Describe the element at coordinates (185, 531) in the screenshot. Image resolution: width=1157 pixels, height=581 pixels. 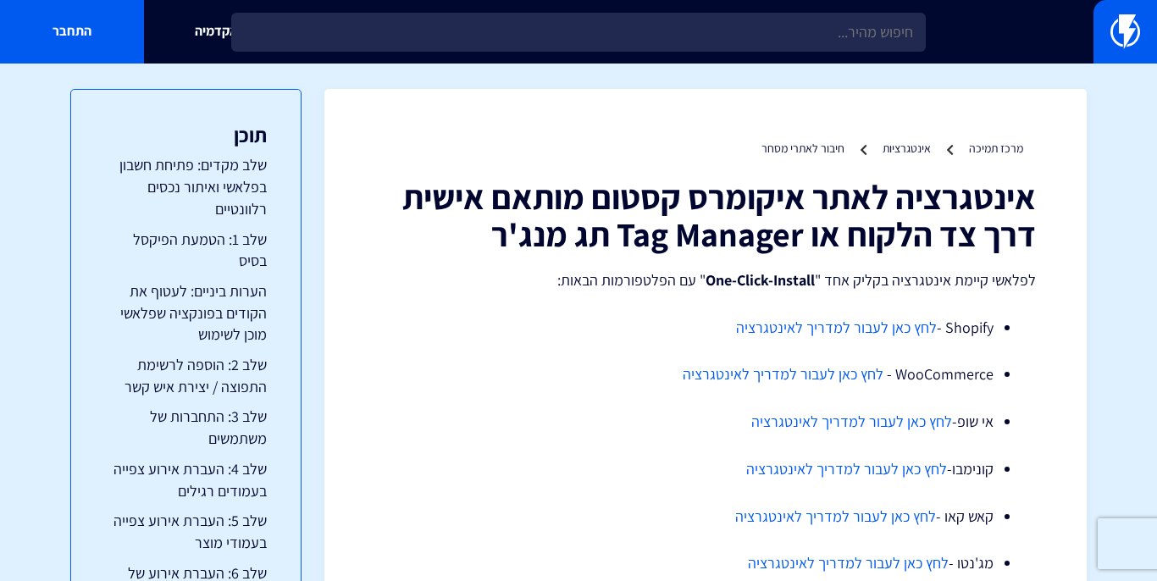
I see `a: שלב 5: העברת אירוע צפייה בעמודי מוצר` at that location.